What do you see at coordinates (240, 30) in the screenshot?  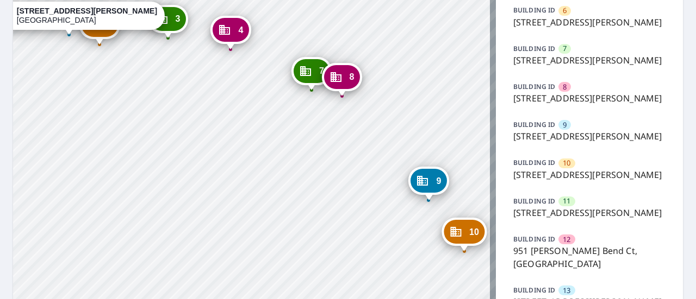 I see `span: 4` at bounding box center [240, 30].